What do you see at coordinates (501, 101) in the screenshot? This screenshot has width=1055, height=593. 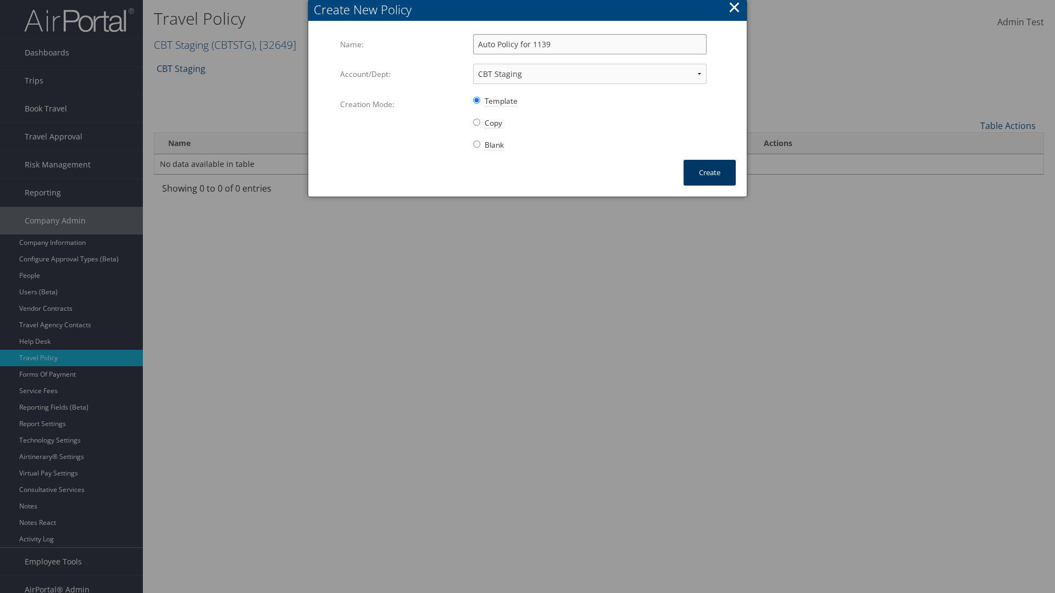 I see `span: Template` at bounding box center [501, 101].